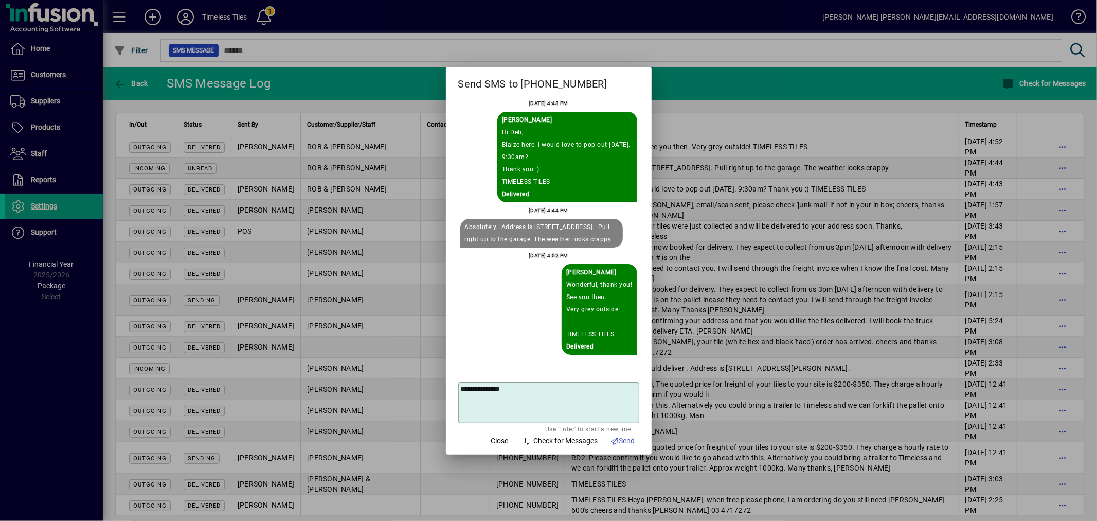  I want to click on span: Check for Messages, so click(561, 440).